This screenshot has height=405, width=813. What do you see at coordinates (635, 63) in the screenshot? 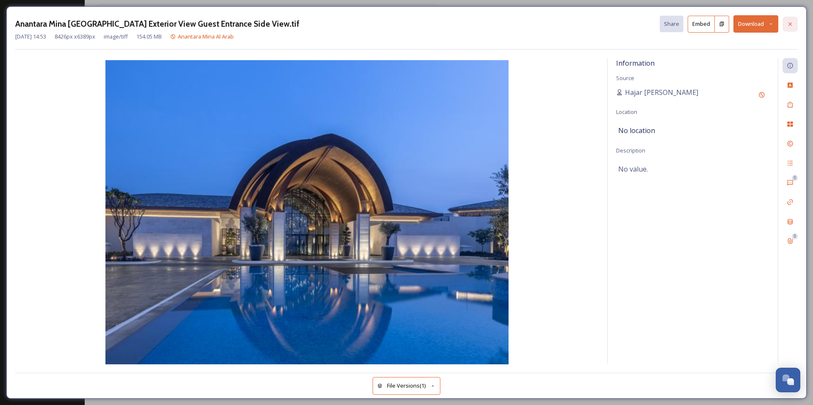
I see `span: Information` at bounding box center [635, 63].